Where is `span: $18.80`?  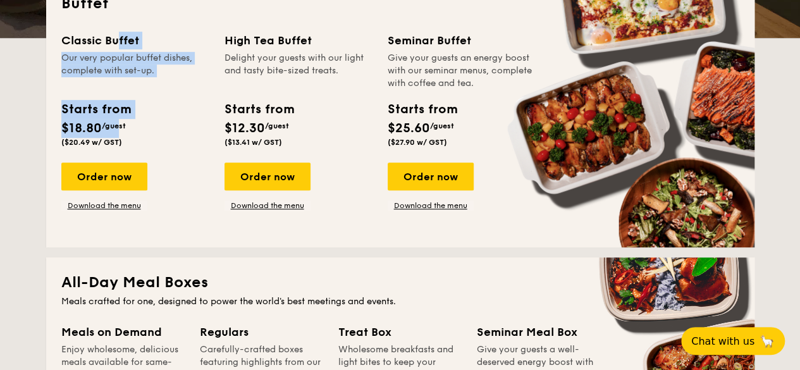 span: $18.80 is located at coordinates (82, 128).